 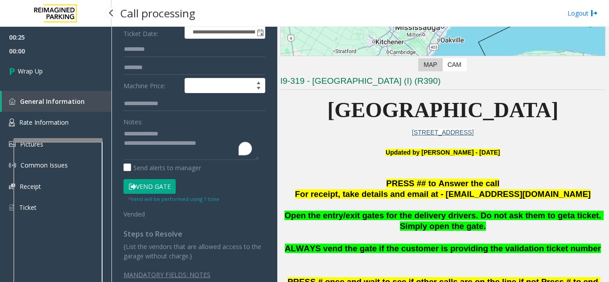 I want to click on span: Rate Information, so click(x=44, y=122).